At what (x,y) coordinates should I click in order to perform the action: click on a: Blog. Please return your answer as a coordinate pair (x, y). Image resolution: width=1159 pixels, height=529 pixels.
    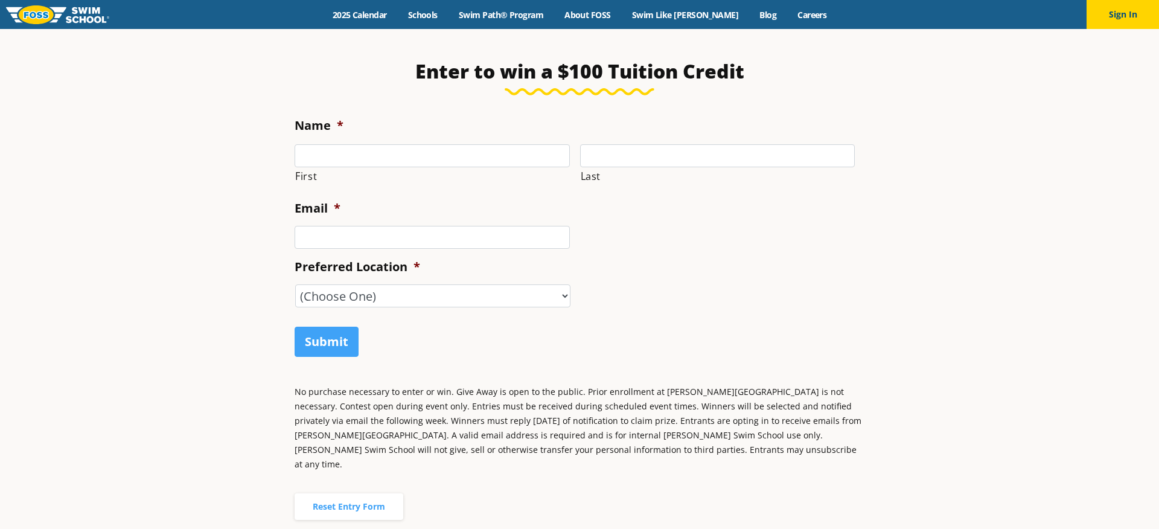
    Looking at the image, I should click on (768, 14).